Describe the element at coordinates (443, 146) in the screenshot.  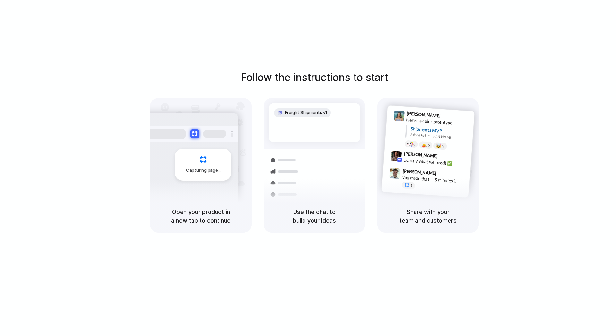
I see `span: 3` at that location.